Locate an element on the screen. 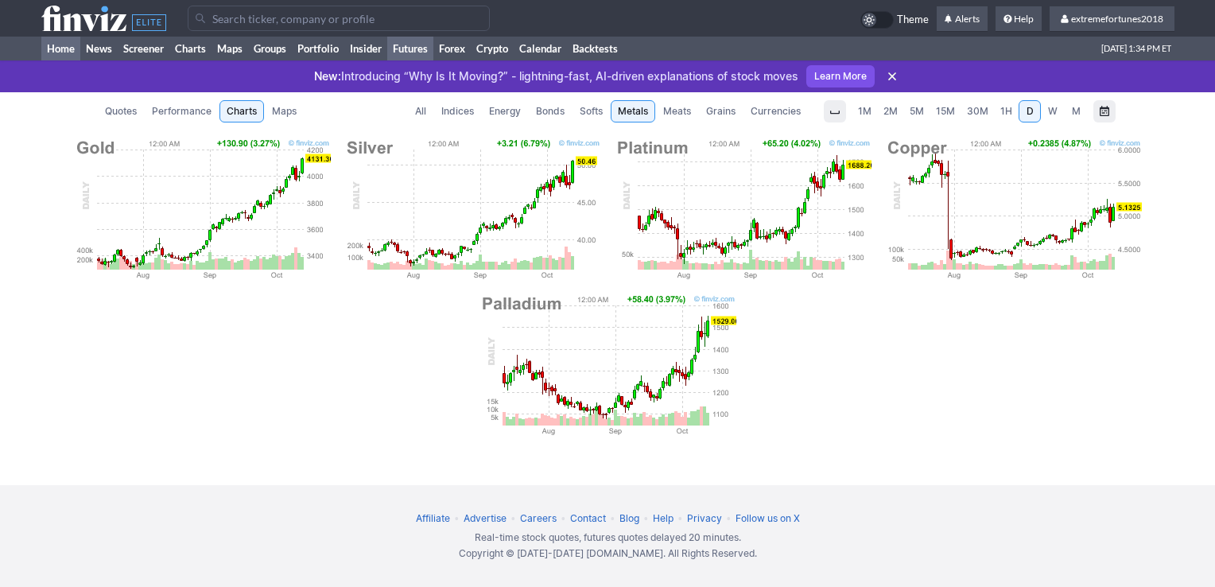 The image size is (1215, 587). a: Currencies is located at coordinates (776, 111).